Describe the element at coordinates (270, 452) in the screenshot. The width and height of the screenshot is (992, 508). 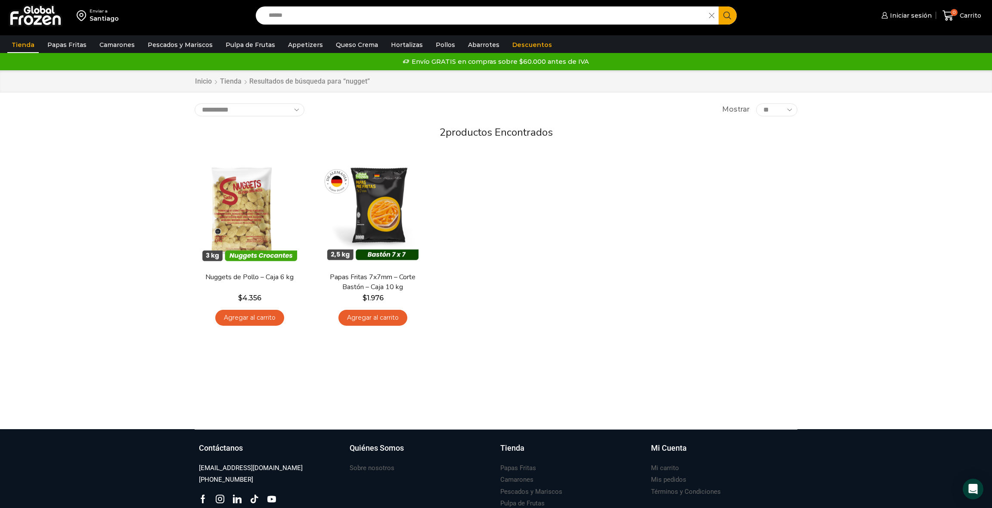
I see `a: Contáctanos` at that location.